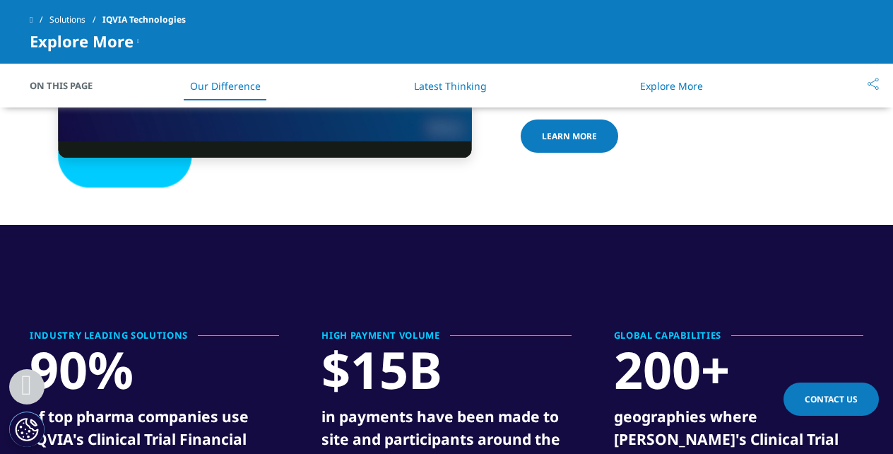  I want to click on a: Learn More, so click(569, 136).